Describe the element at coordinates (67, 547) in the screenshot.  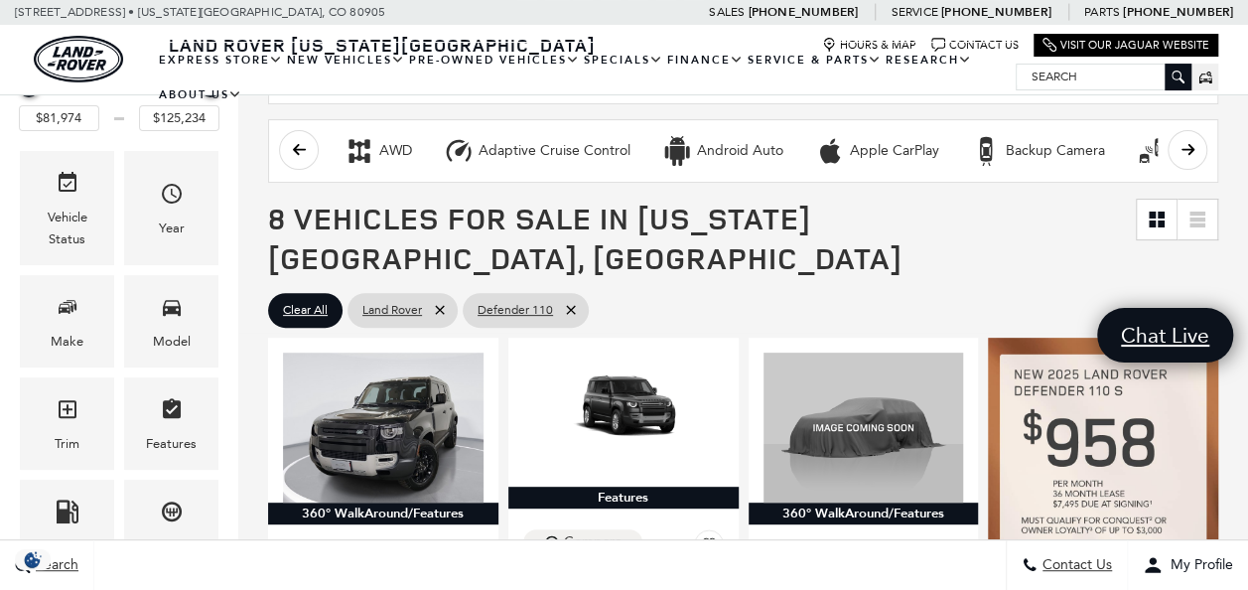
I see `div: Fueltype` at that location.